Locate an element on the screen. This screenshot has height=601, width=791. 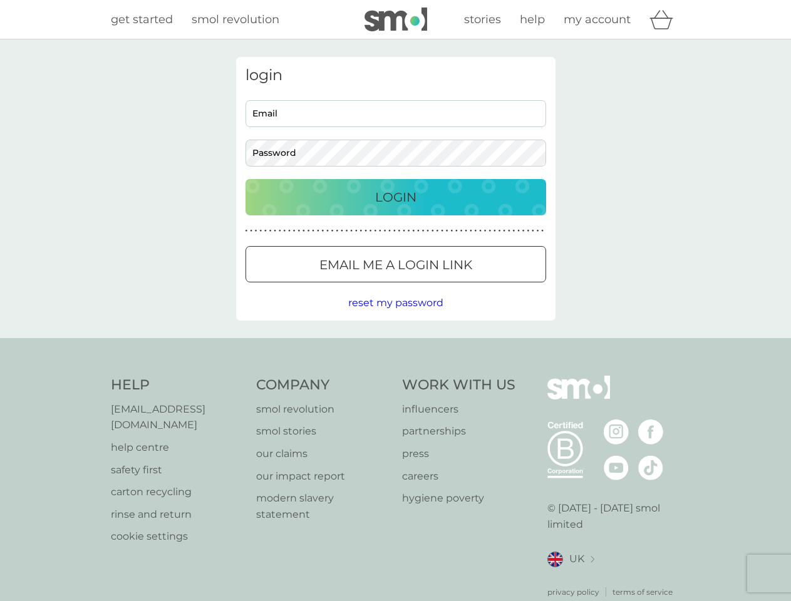
p: smol revolution is located at coordinates (323, 410).